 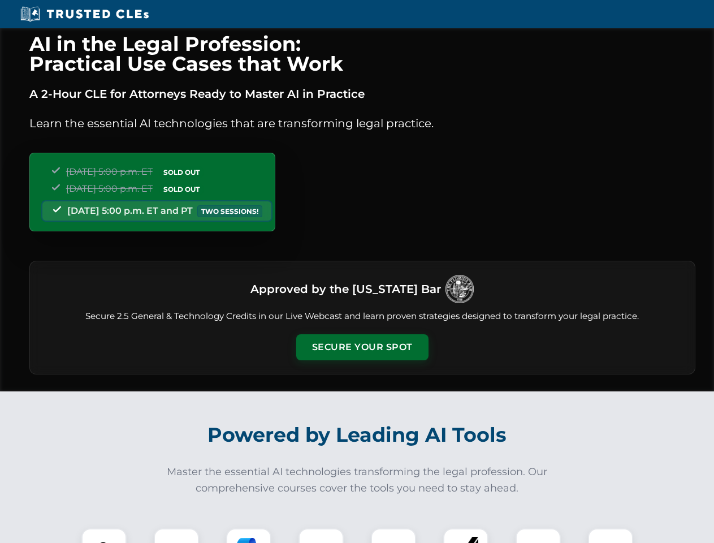 What do you see at coordinates (363, 123) in the screenshot?
I see `p: Learn the essential AI technologies that are transforming legal practice.` at bounding box center [363, 123].